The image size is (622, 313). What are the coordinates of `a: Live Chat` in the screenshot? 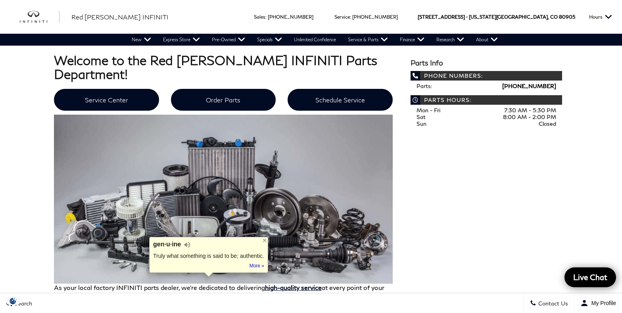 It's located at (590, 277).